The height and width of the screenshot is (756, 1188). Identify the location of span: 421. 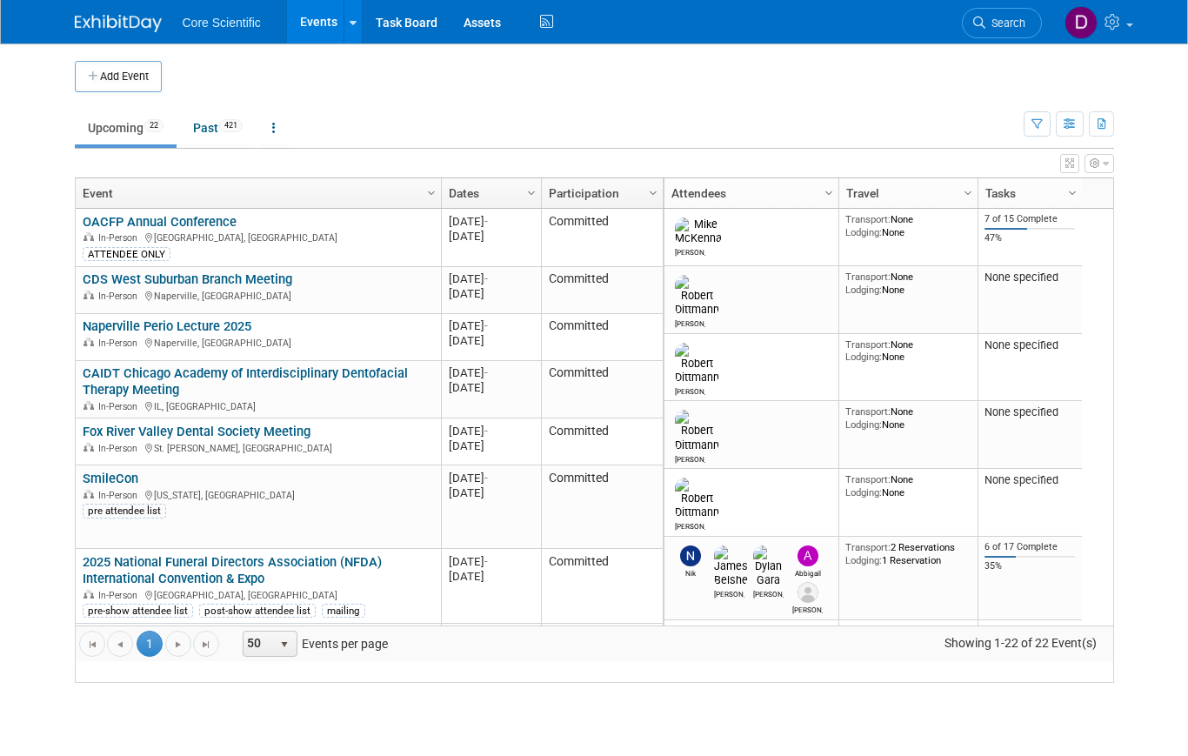
(231, 125).